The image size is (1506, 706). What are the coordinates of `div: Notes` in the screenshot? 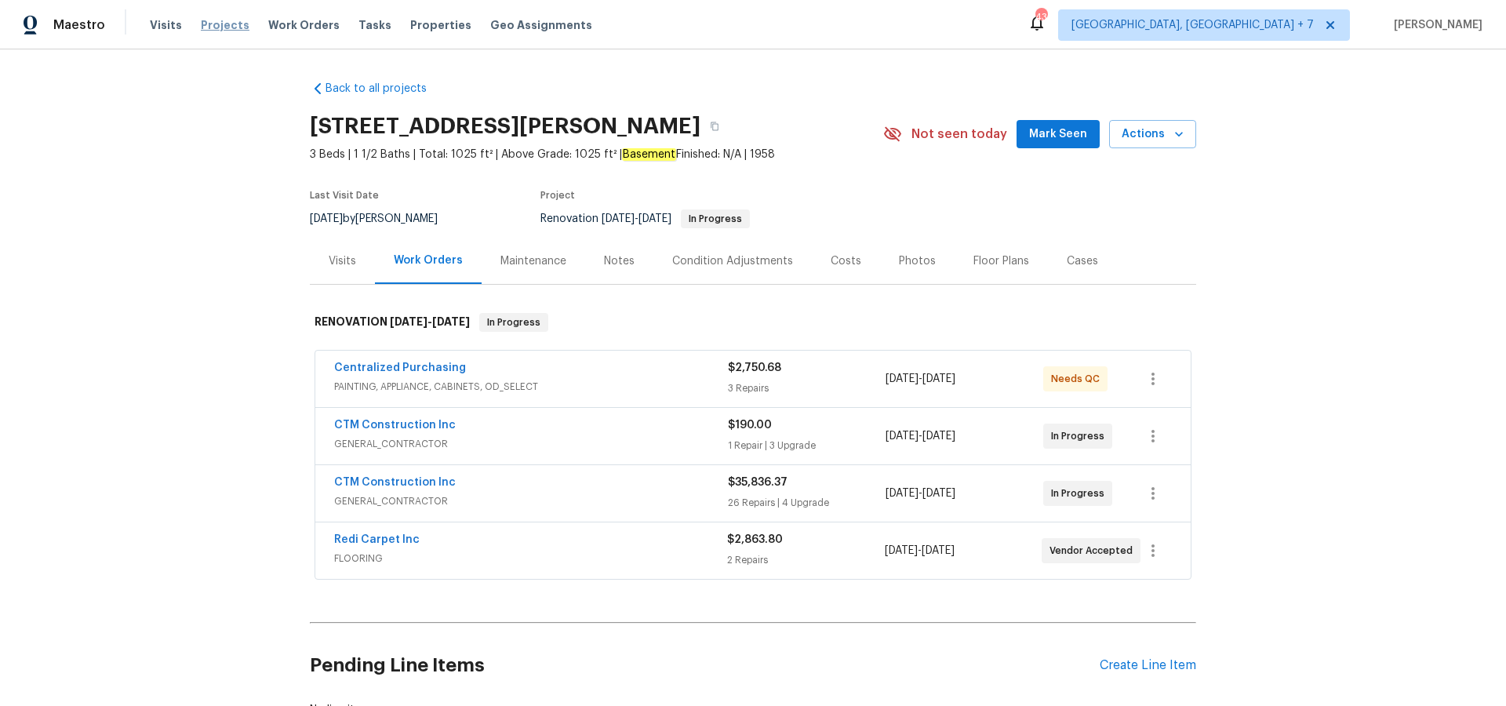 It's located at (619, 261).